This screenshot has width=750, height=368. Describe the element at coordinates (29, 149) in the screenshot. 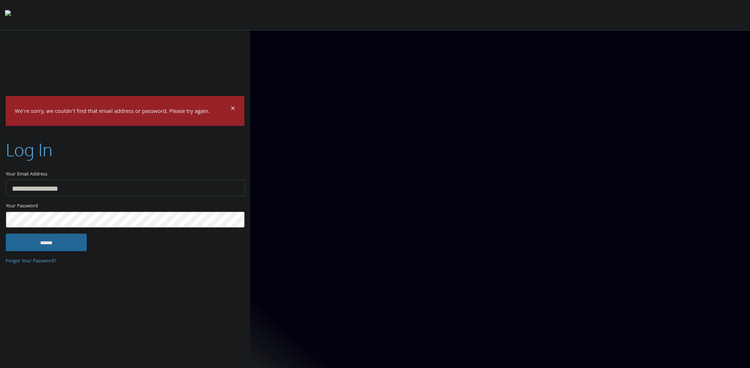

I see `h2: Log In` at that location.